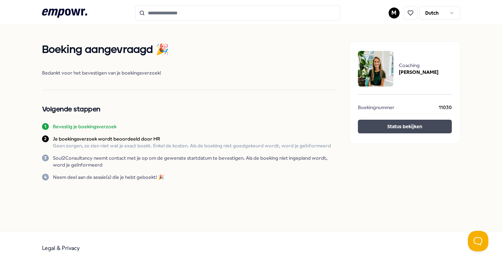 The height and width of the screenshot is (265, 502). I want to click on div: 3, so click(45, 158).